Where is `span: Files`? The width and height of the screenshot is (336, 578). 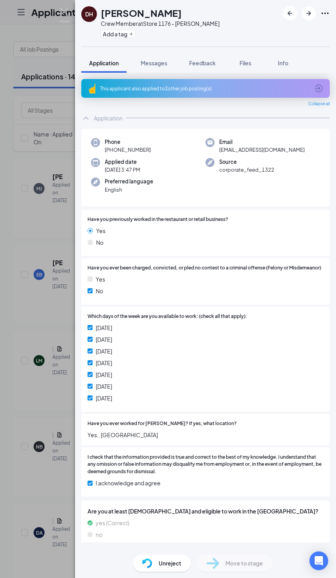 span: Files is located at coordinates (246, 63).